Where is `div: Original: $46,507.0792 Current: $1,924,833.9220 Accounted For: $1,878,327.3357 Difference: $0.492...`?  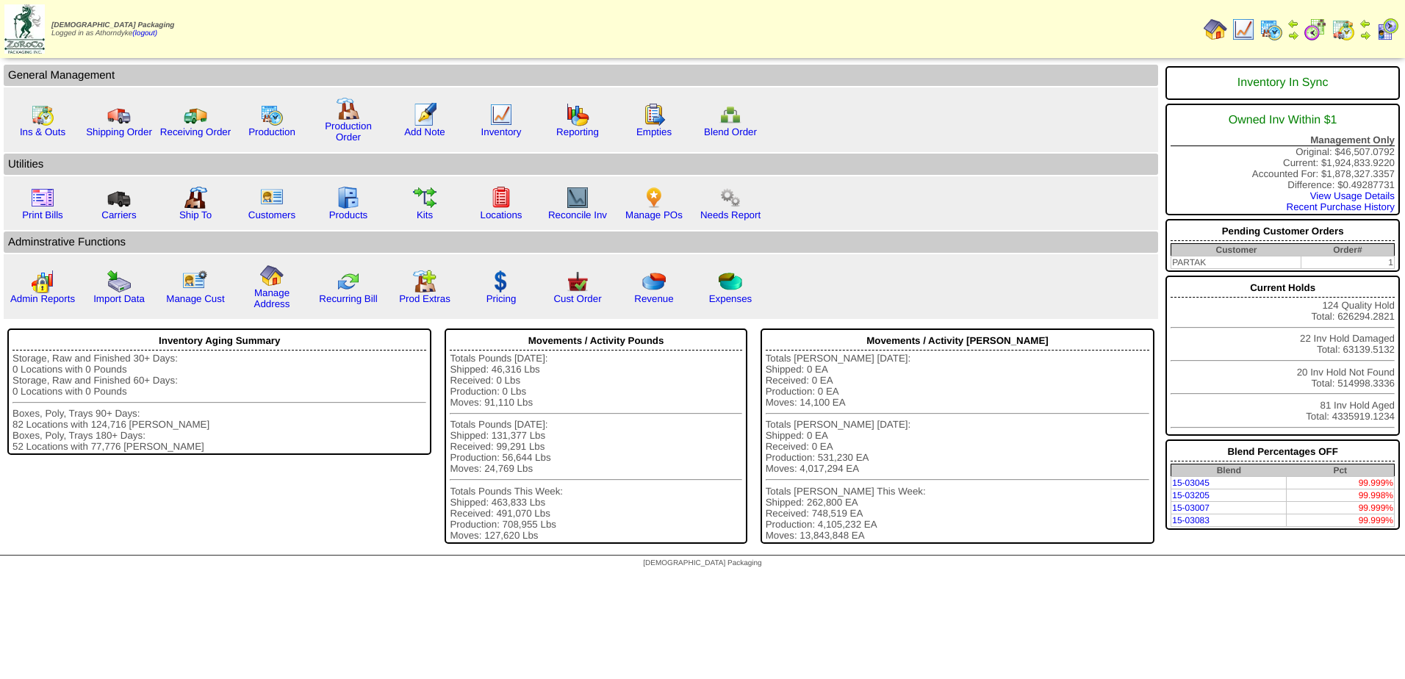 div: Original: $46,507.0792 Current: $1,924,833.9220 Accounted For: $1,878,327.3357 Difference: $0.492... is located at coordinates (1282, 159).